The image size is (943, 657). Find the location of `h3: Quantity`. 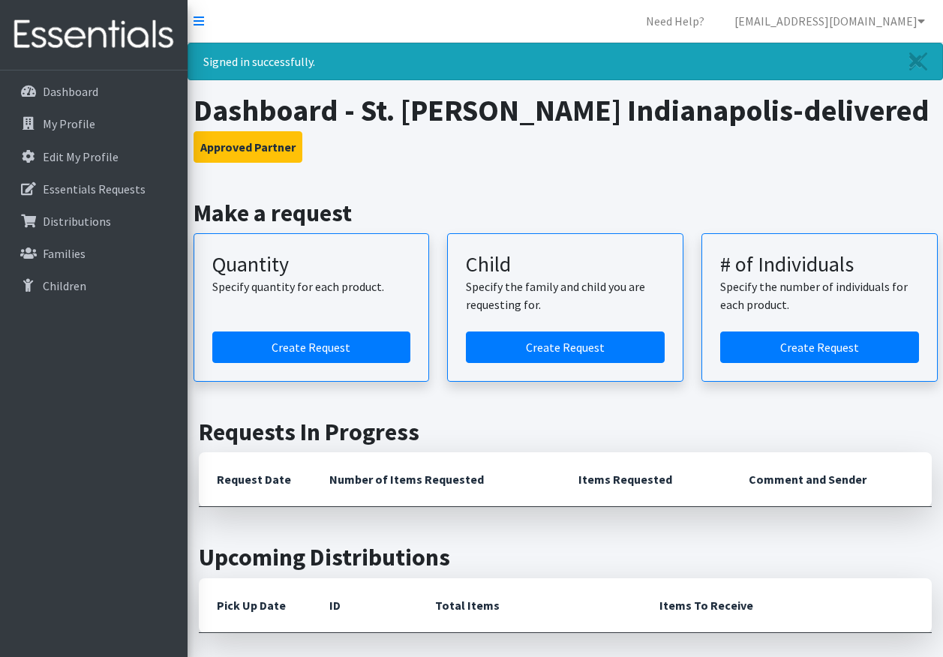

h3: Quantity is located at coordinates (311, 265).